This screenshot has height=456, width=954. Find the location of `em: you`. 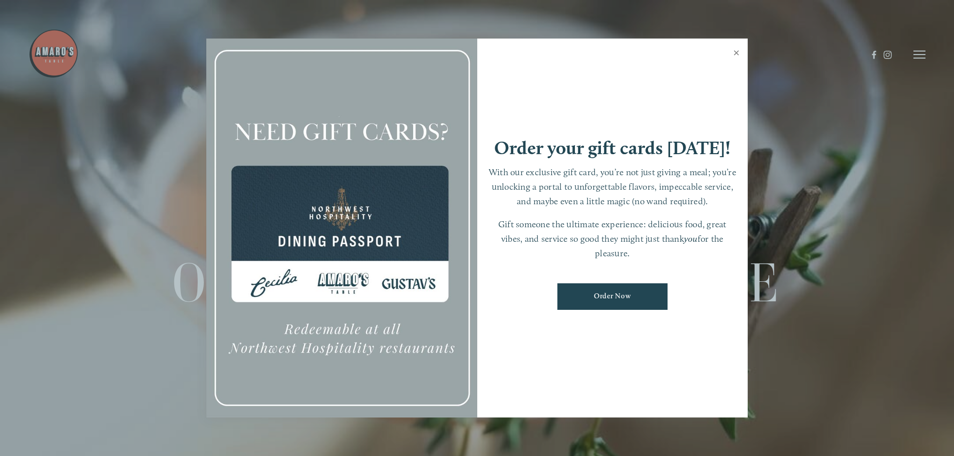

em: you is located at coordinates (690, 238).